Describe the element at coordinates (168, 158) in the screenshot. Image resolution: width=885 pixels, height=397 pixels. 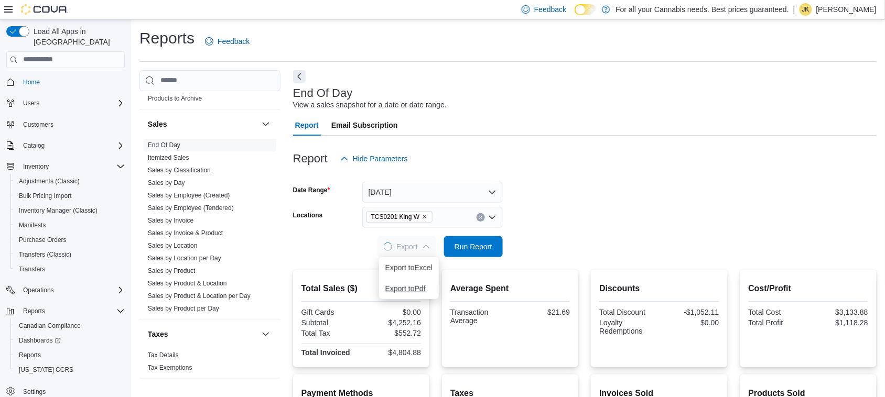
I see `a: Itemized Sales` at that location.